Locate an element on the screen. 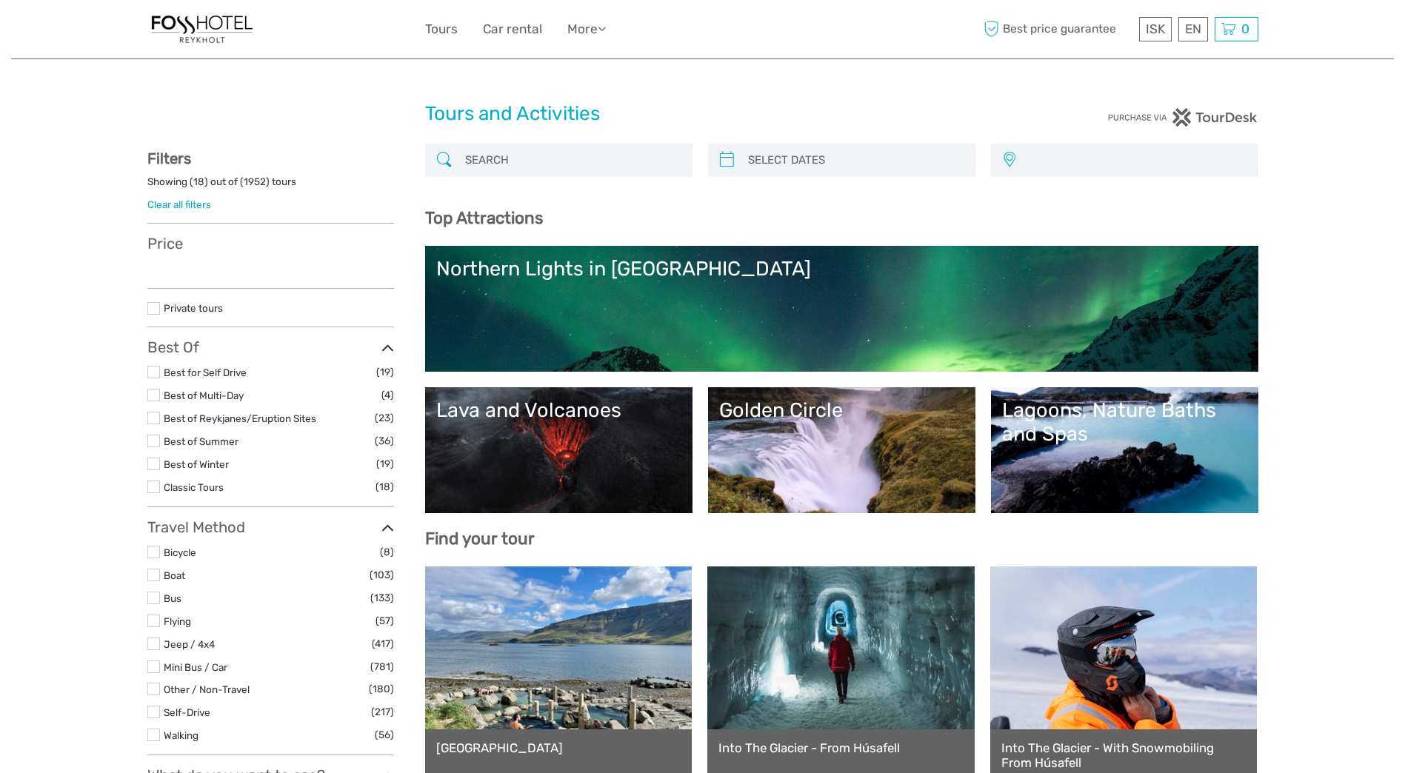  span: (133) is located at coordinates (382, 597).